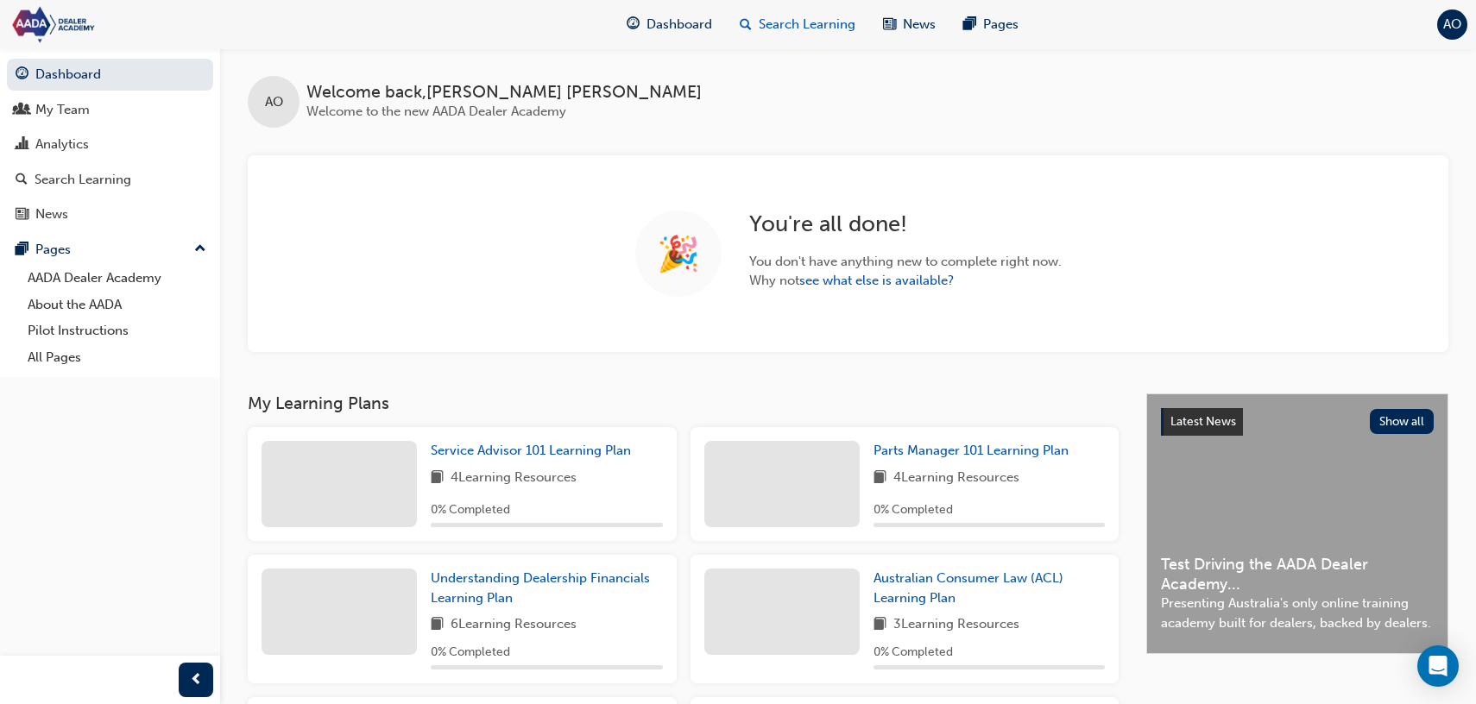 The height and width of the screenshot is (704, 1476). What do you see at coordinates (991, 24) in the screenshot?
I see `a: pages-iconPages` at bounding box center [991, 24].